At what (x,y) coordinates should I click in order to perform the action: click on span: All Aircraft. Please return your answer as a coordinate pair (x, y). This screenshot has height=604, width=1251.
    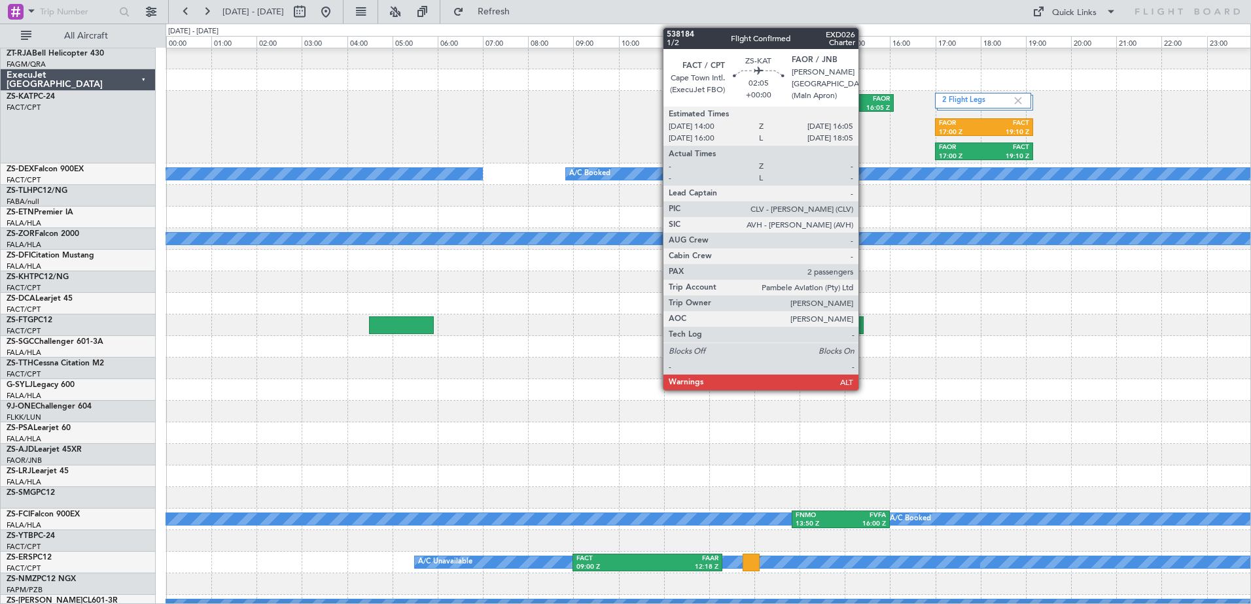
    Looking at the image, I should click on (86, 36).